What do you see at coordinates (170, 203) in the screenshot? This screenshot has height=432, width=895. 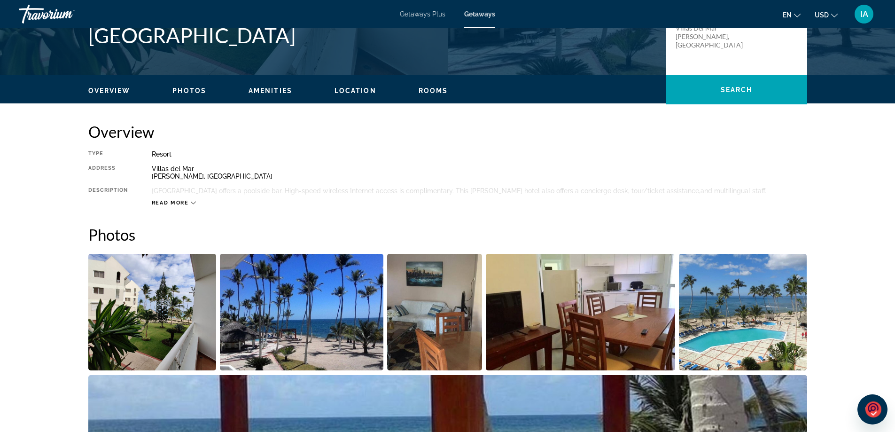 I see `span: Read more` at bounding box center [170, 203].